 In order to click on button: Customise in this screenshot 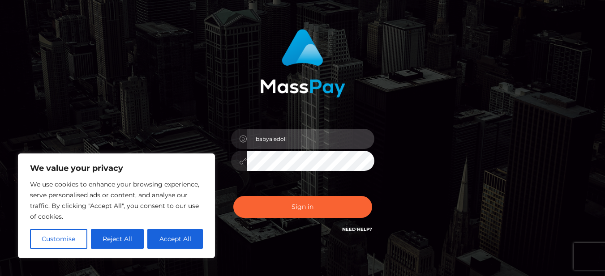, I will do `click(59, 239)`.